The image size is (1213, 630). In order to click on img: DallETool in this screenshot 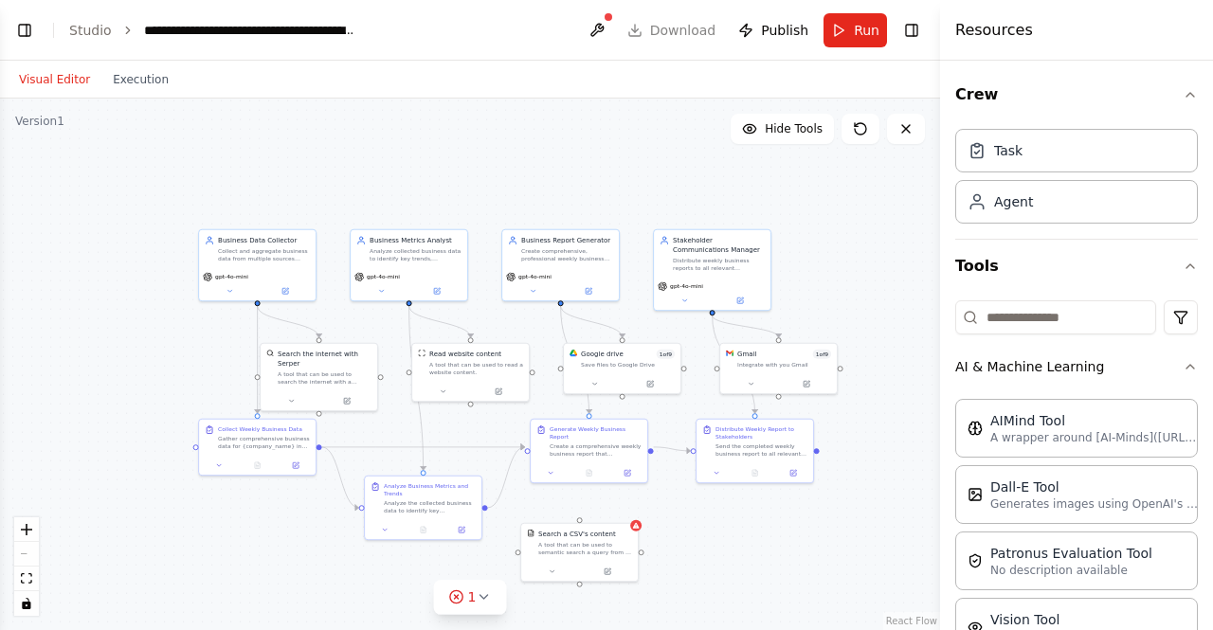, I will do `click(975, 495)`.